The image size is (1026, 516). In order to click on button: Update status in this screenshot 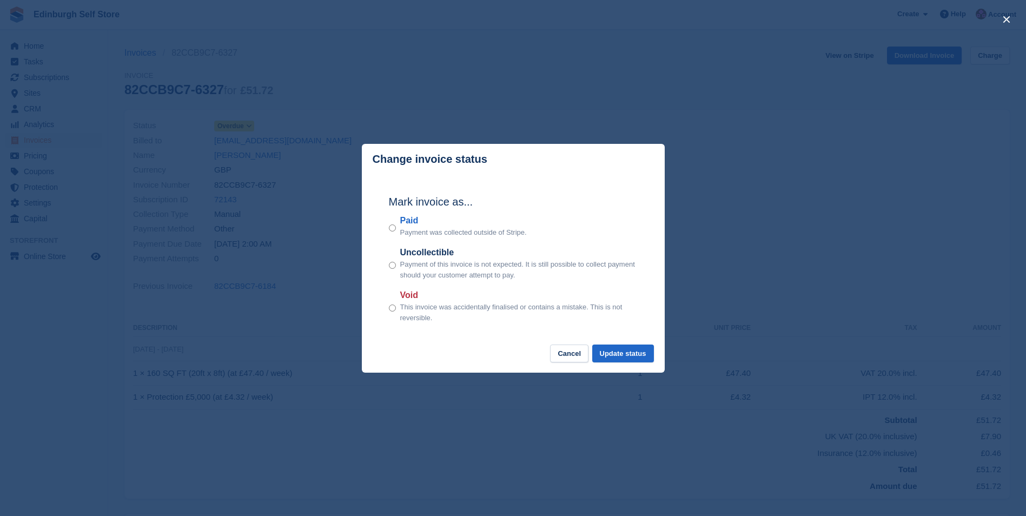, I will do `click(623, 353)`.